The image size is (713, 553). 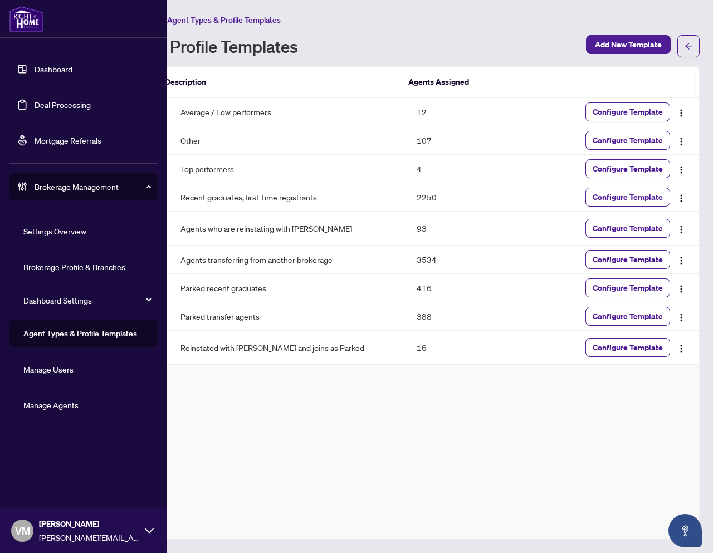 I want to click on a: Brokerage Profile & Branches, so click(x=74, y=267).